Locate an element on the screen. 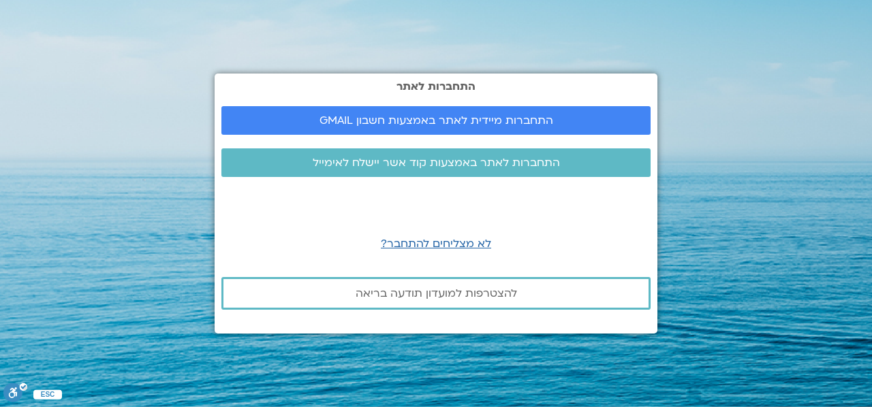  span: לא מצליחים להתחבר? is located at coordinates (436, 244).